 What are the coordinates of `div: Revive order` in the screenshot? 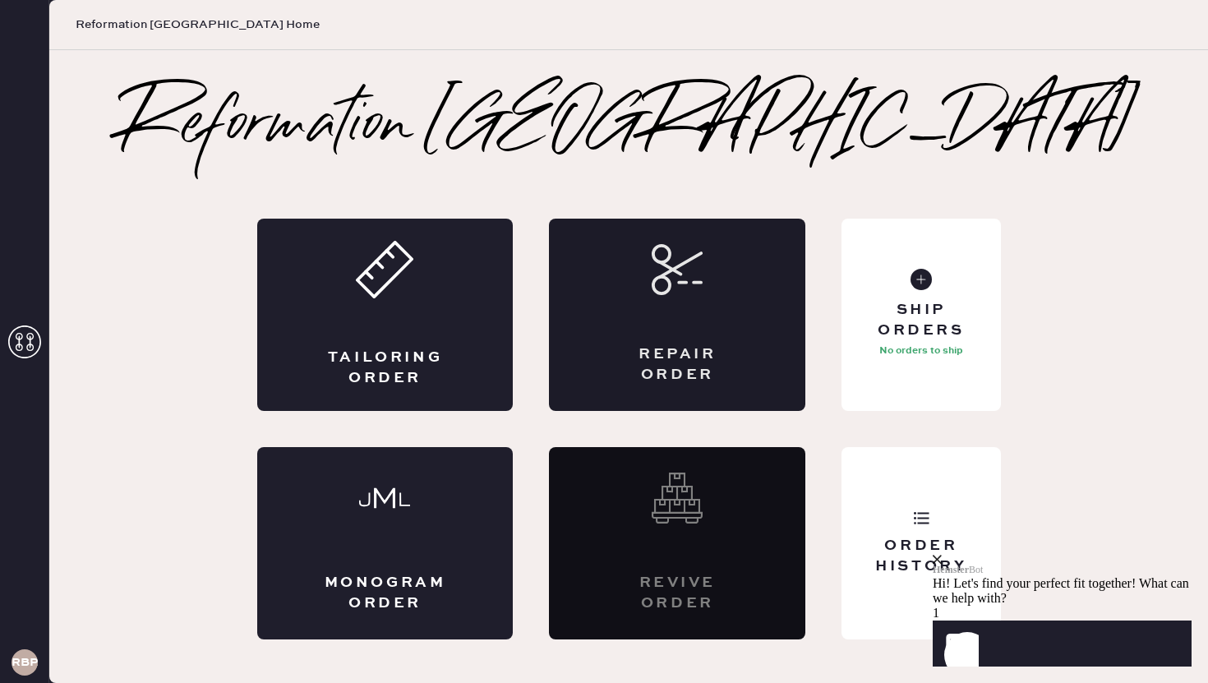 It's located at (677, 593).